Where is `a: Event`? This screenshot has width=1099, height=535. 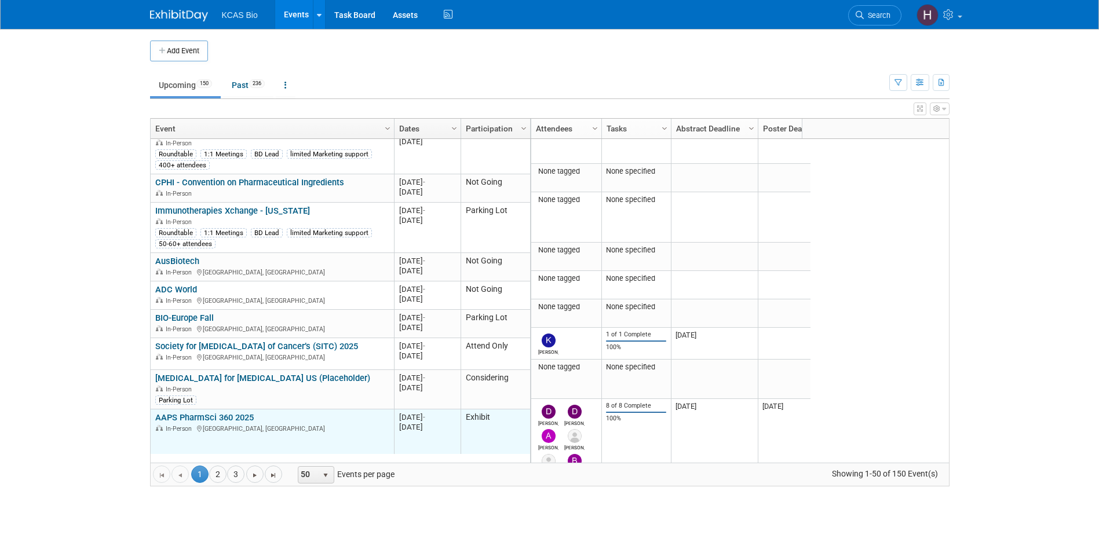
a: Event is located at coordinates (270, 129).